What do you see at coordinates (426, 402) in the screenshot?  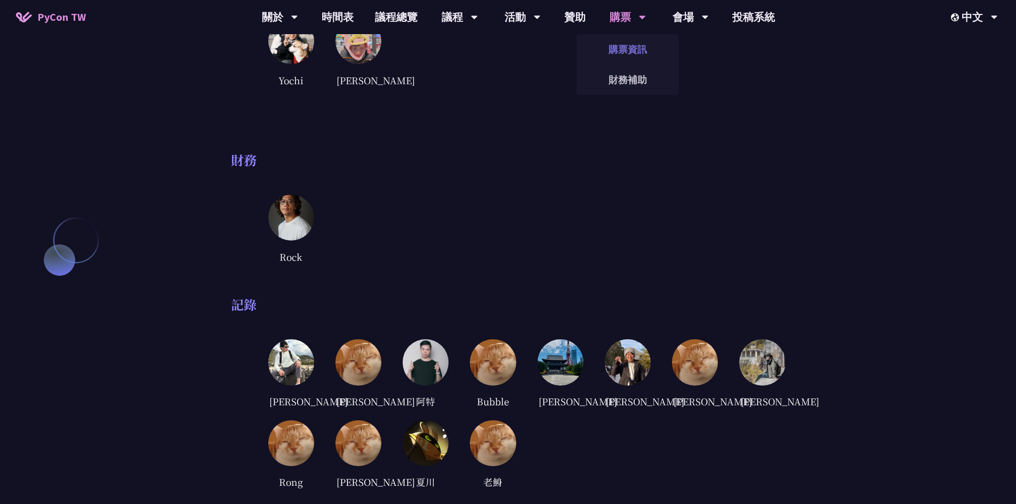 I see `div: 阿特` at bounding box center [426, 402].